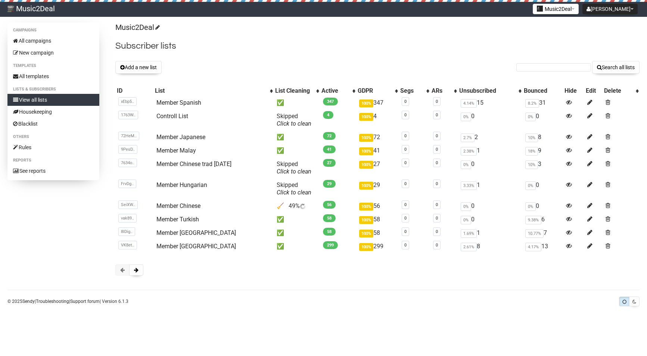  I want to click on span: 1763W.., so click(128, 115).